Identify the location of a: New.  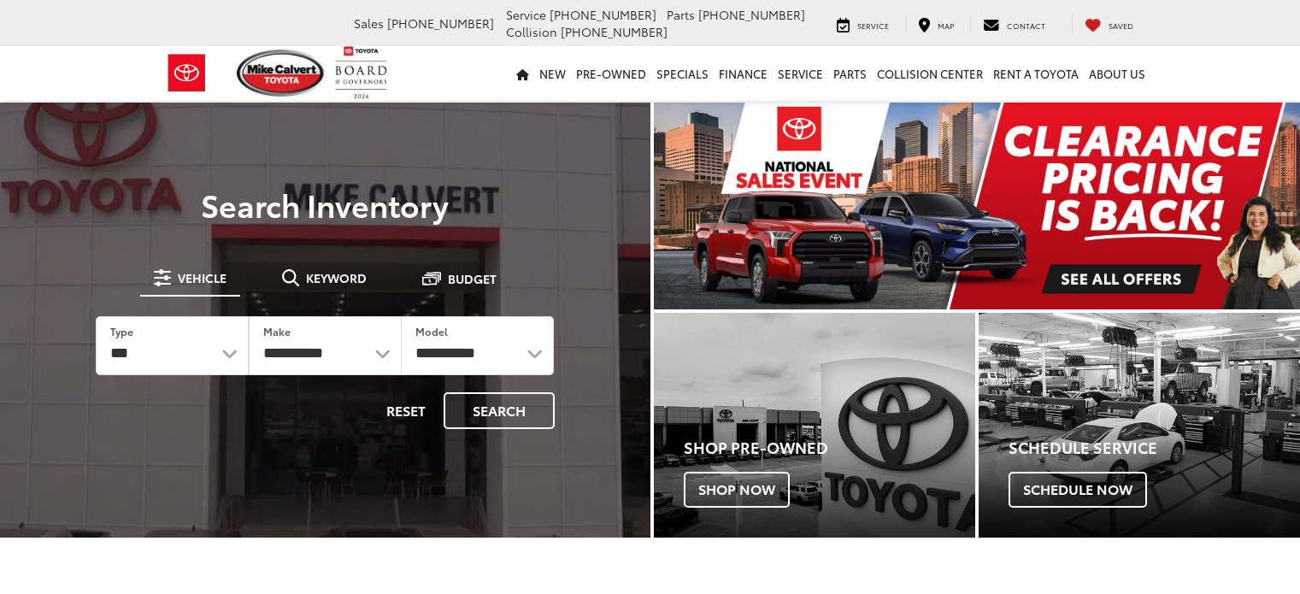
(552, 73).